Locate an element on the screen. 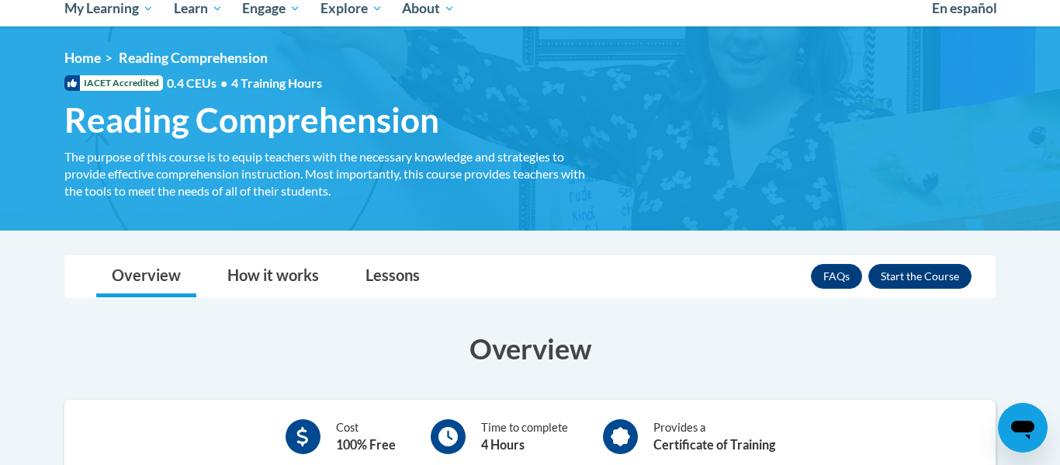 The height and width of the screenshot is (465, 1060). span: 4 Training Hours is located at coordinates (276, 82).